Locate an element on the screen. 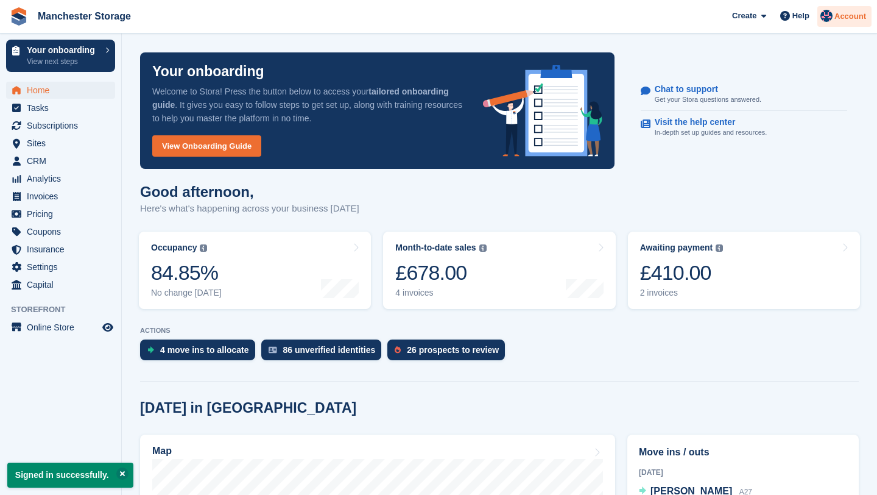  a: 26 prospects to review is located at coordinates (449, 353).